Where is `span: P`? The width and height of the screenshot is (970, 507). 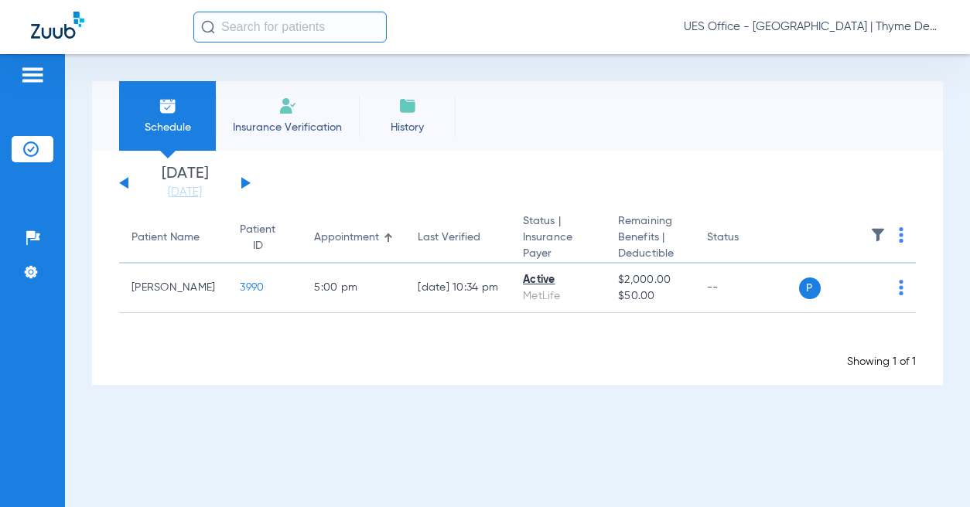
span: P is located at coordinates (810, 289).